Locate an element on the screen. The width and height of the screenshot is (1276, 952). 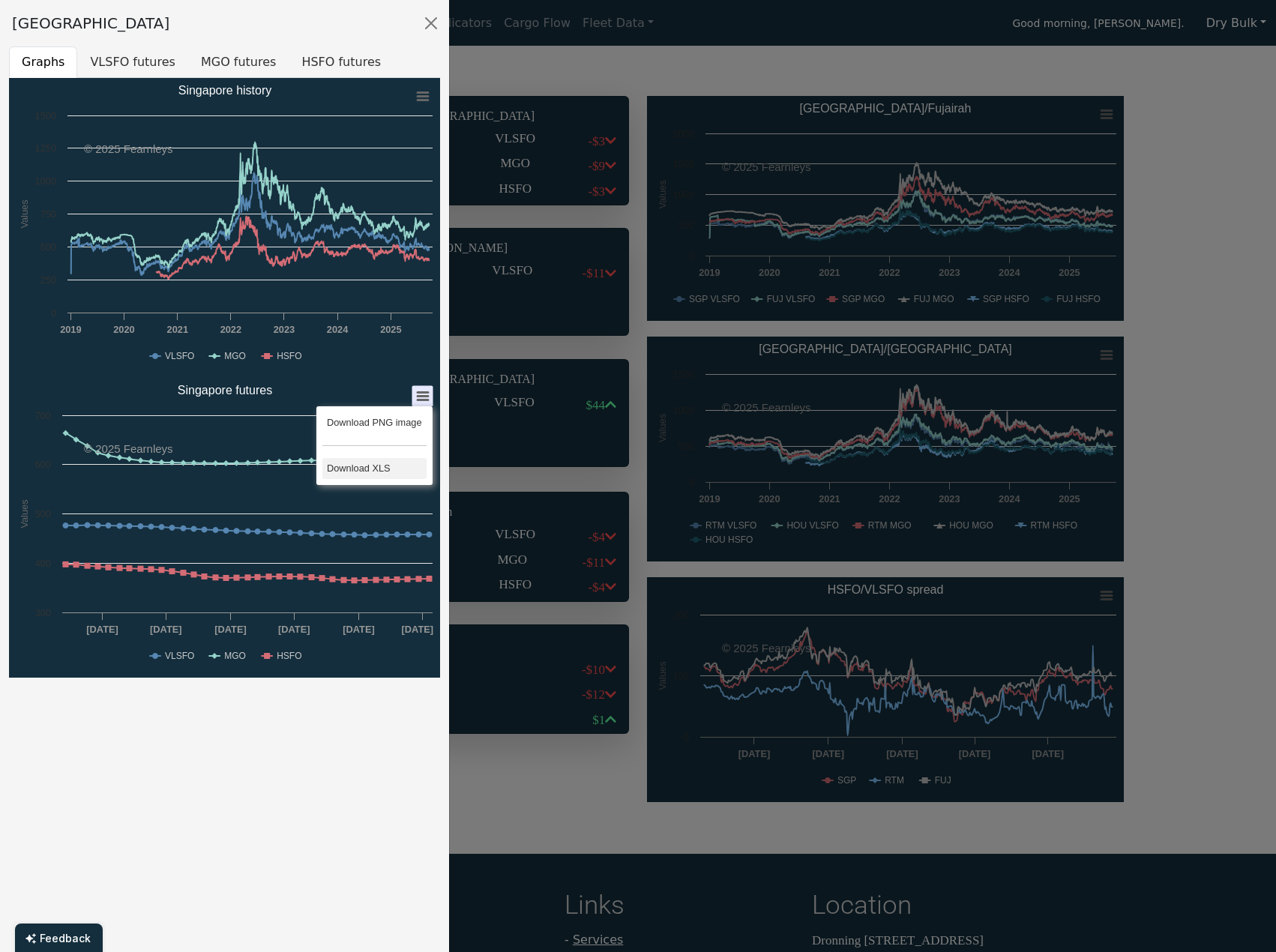
text: Singapore futures is located at coordinates (225, 390).